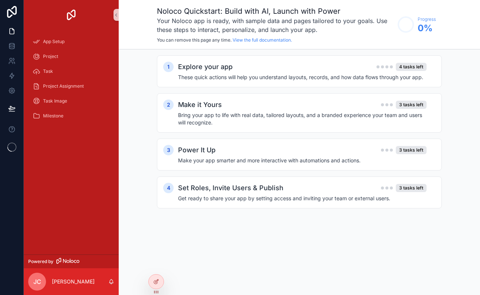 The image size is (480, 295). Describe the element at coordinates (71, 42) in the screenshot. I see `a: App Setup` at that location.